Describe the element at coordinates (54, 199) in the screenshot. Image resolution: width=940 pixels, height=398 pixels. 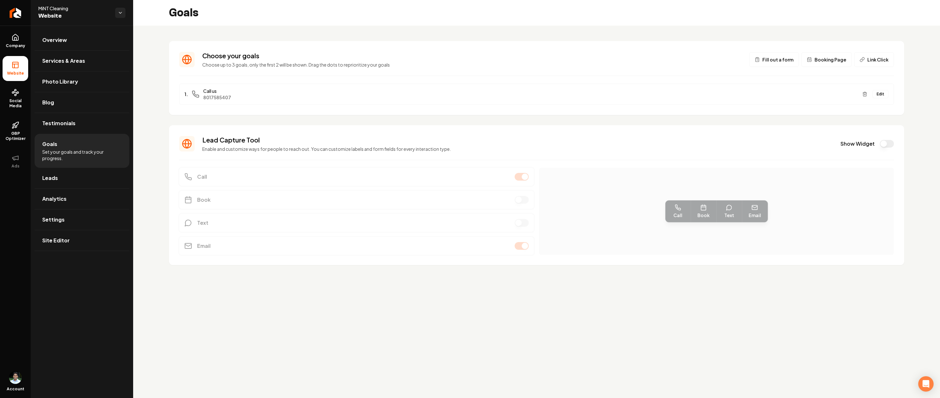
I see `span: Analytics` at that location.